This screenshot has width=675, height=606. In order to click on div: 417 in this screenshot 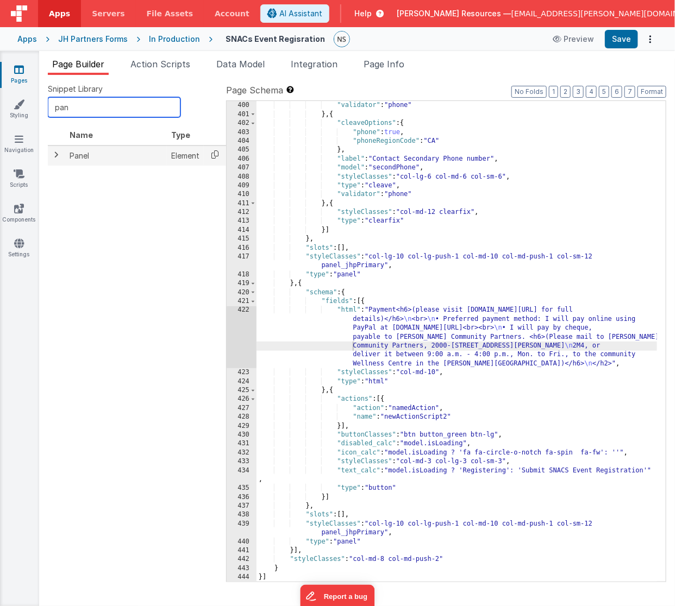, I will do `click(241, 261)`.